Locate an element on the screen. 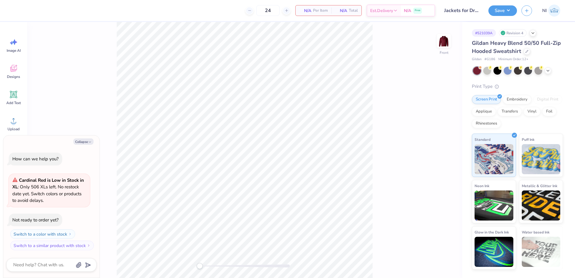 The height and width of the screenshot is (278, 575). img: Switch to a color with stock is located at coordinates (70, 234).